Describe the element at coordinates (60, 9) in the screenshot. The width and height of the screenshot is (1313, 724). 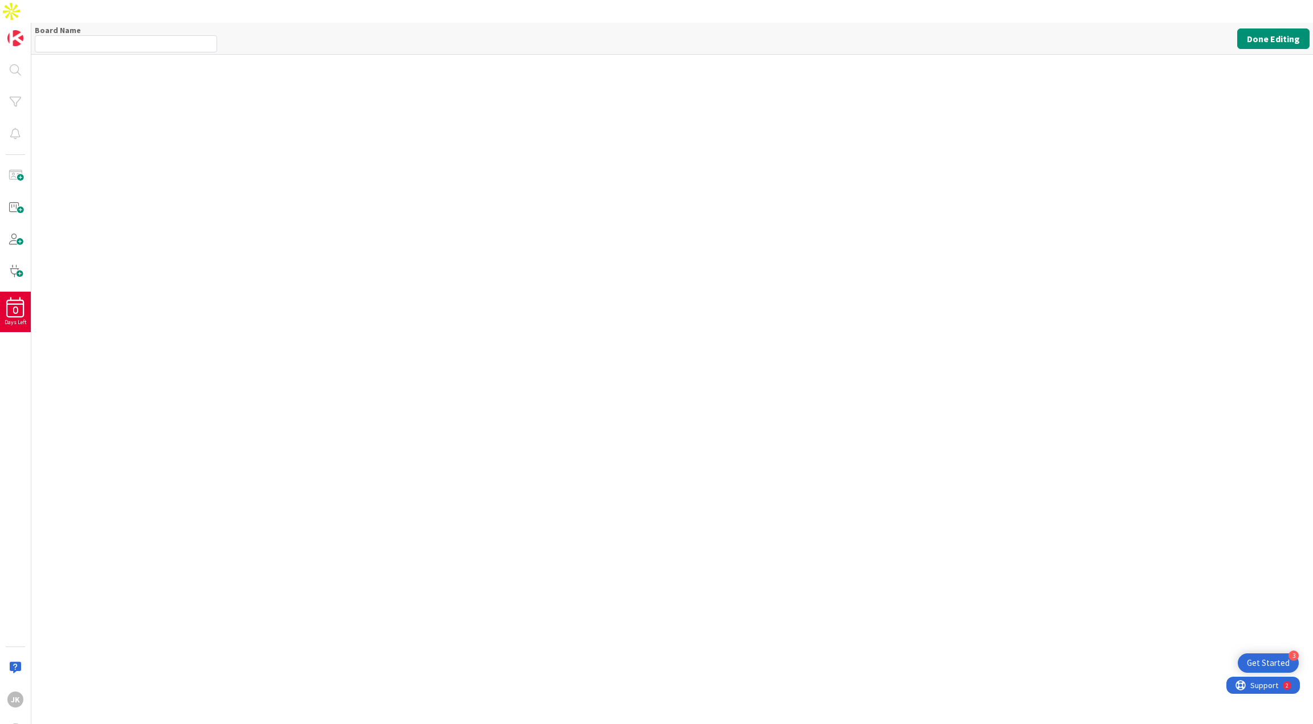
I see `div: 2` at that location.